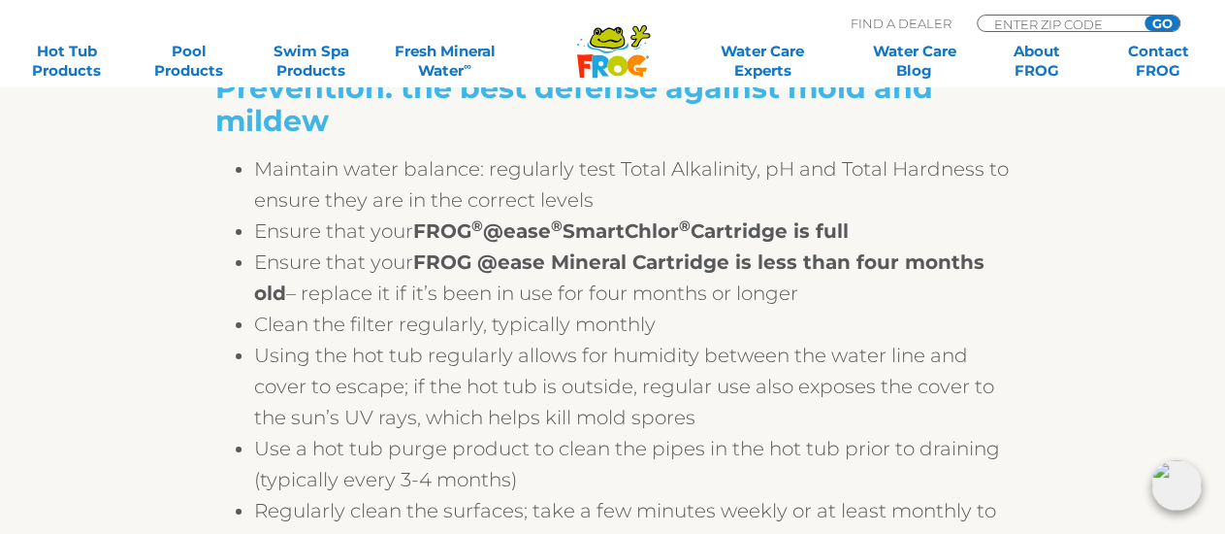 The image size is (1225, 534). Describe the element at coordinates (632, 184) in the screenshot. I see `li: Maintain water balance: regularly test Total Alkalinity, pH and Total Hardness to ensure they are...` at that location.